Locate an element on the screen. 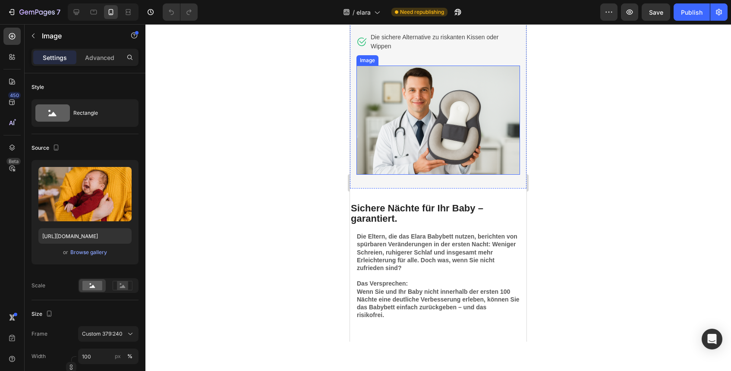 This screenshot has height=371, width=731. img: Alt Image is located at coordinates (88, 96).